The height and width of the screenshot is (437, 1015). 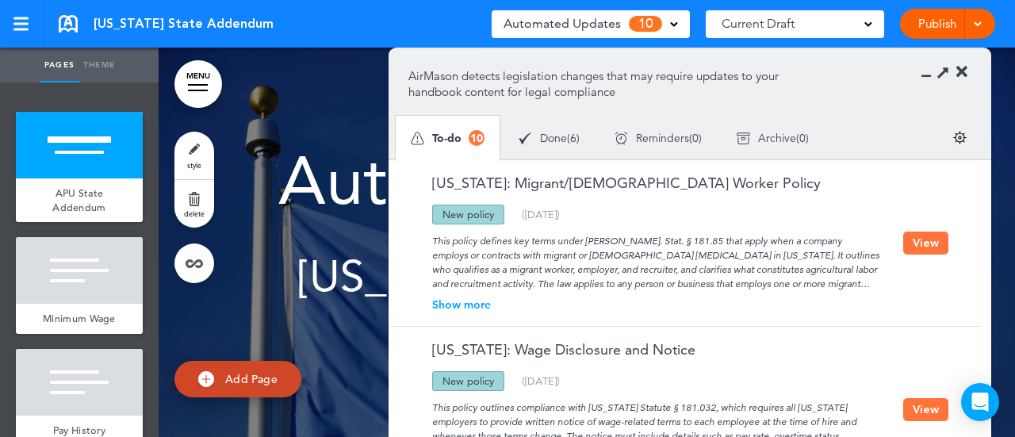 I want to click on span: Reminders, so click(x=662, y=138).